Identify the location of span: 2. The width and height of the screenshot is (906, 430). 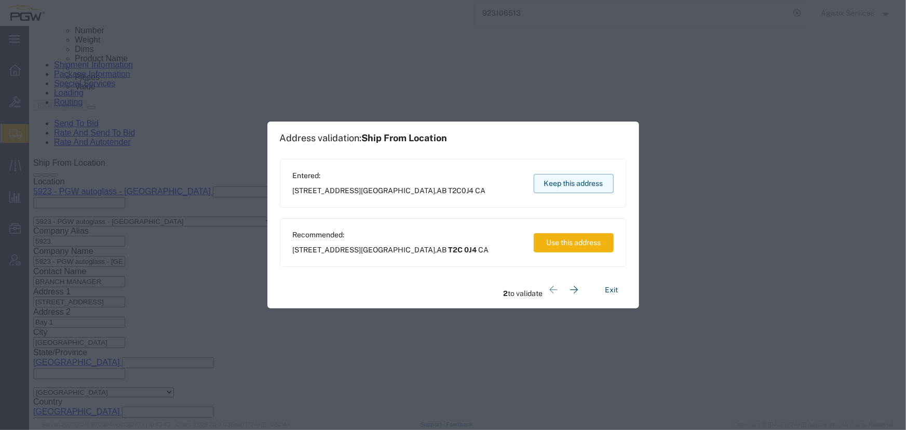
(506, 293).